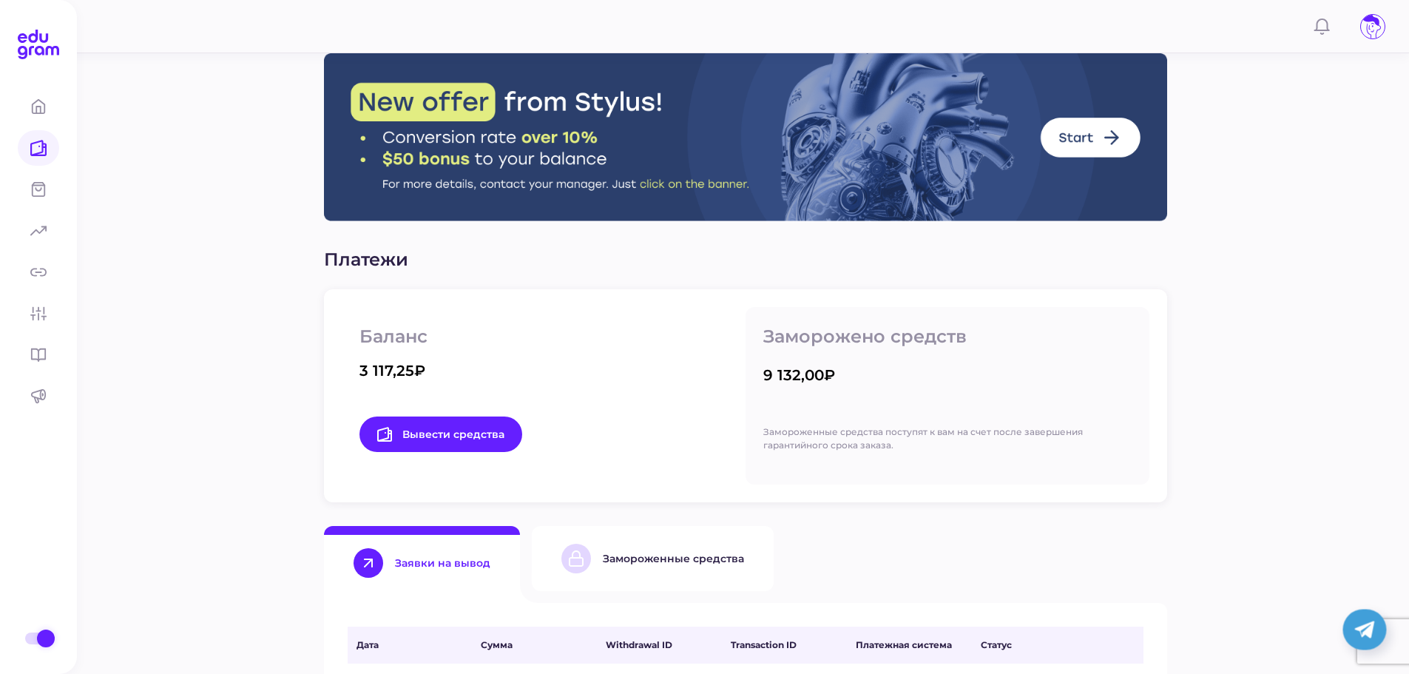  Describe the element at coordinates (947, 336) in the screenshot. I see `p: Заморожено средств` at that location.